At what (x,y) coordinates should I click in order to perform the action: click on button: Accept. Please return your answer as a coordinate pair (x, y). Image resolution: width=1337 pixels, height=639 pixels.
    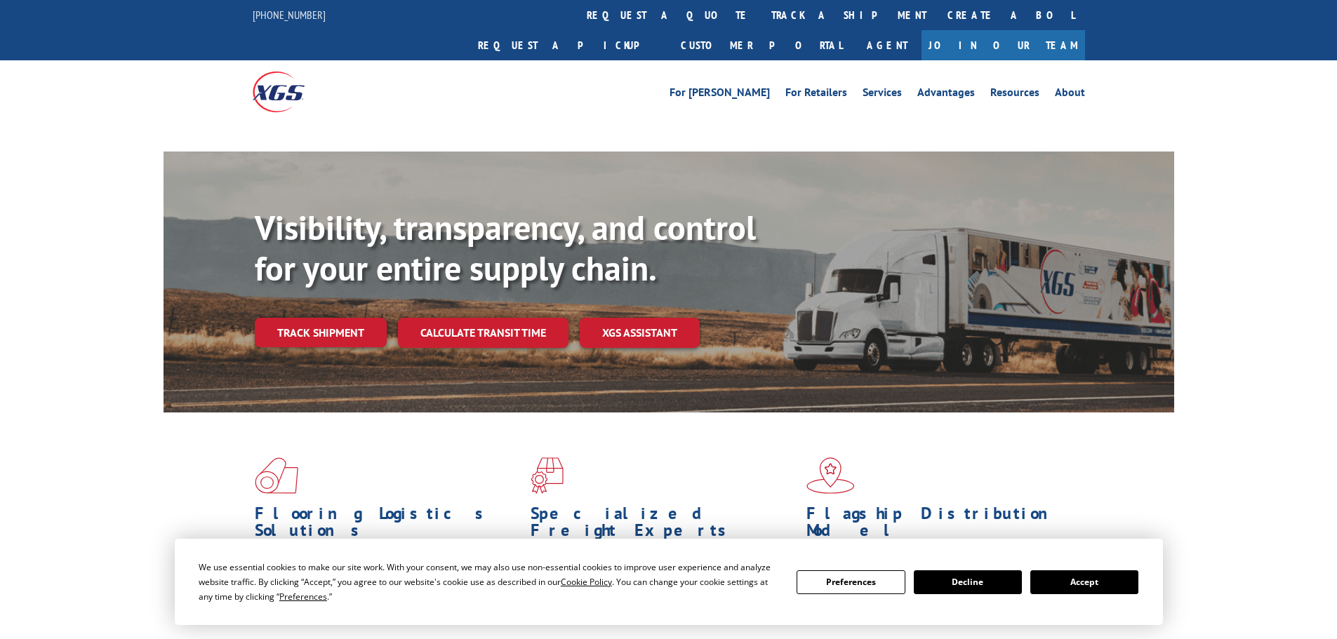
    Looking at the image, I should click on (1084, 582).